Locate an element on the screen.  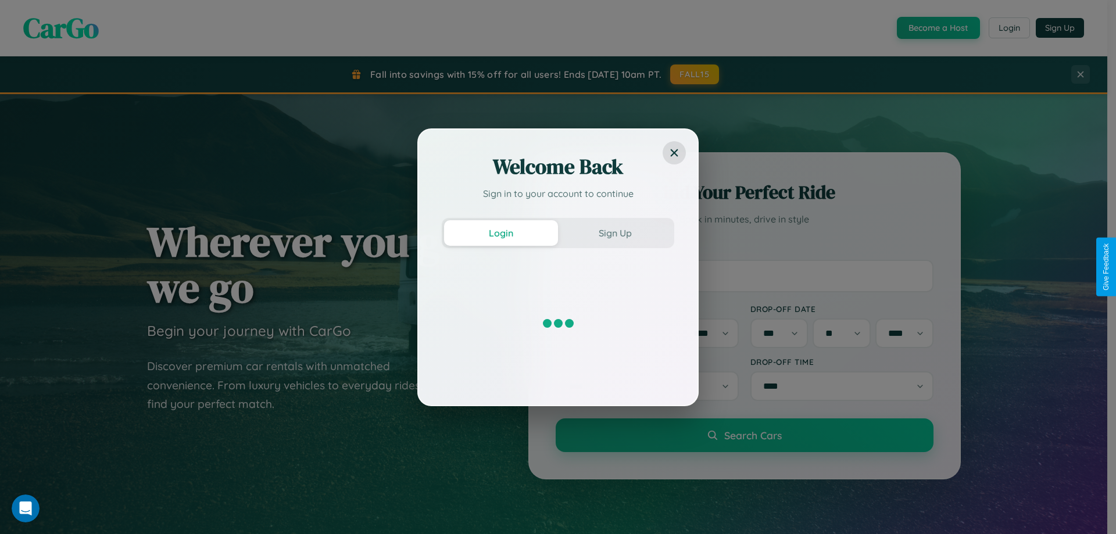
p: Sign in to your account to continue is located at coordinates (558, 194).